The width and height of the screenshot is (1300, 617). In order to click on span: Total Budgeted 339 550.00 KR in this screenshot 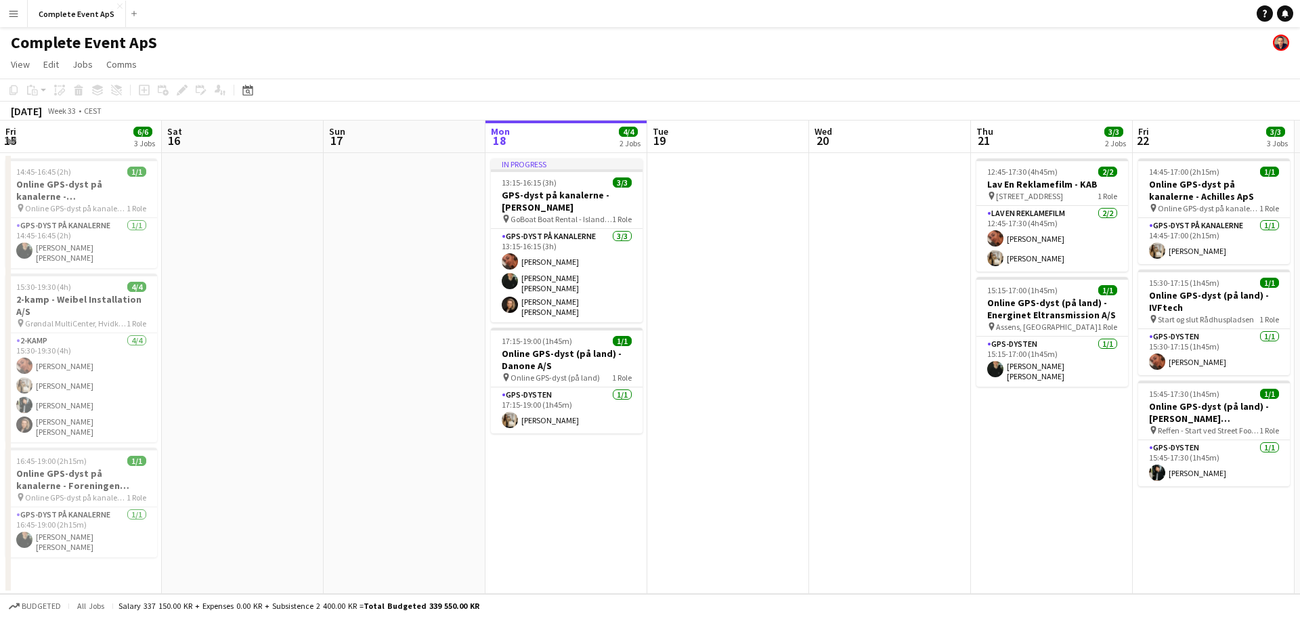, I will do `click(421, 605)`.